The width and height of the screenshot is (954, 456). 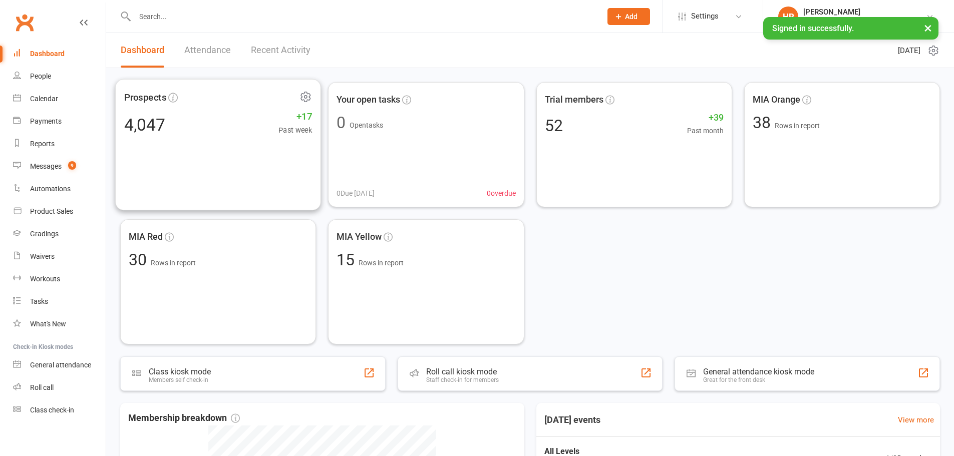 I want to click on button: Add, so click(x=629, y=17).